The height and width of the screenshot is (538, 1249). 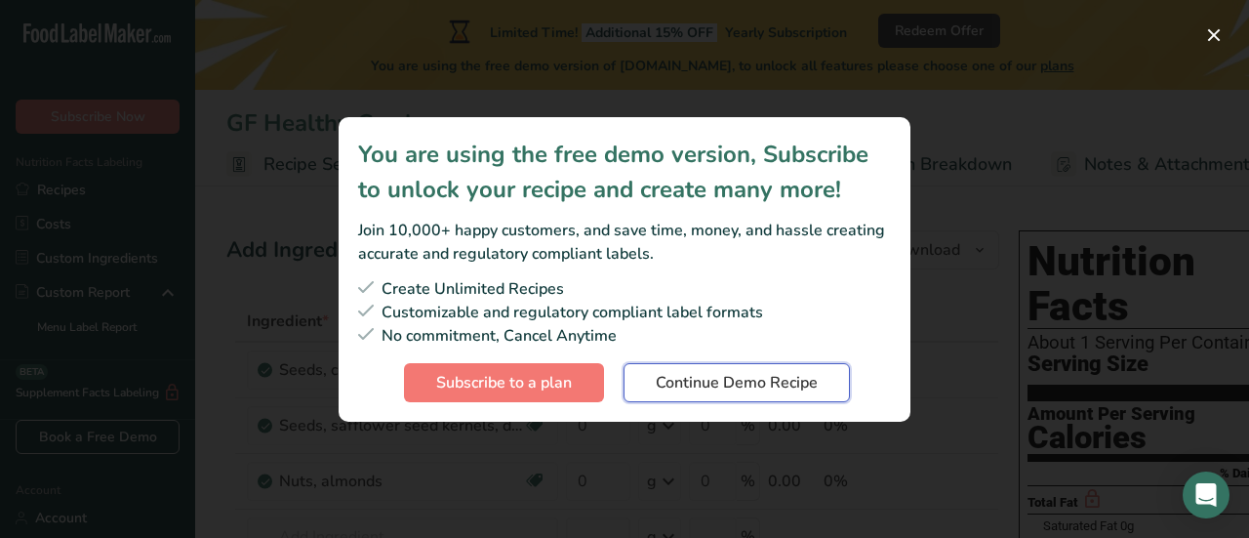 What do you see at coordinates (1206, 495) in the screenshot?
I see `div: Open Intercom Messenger` at bounding box center [1206, 495].